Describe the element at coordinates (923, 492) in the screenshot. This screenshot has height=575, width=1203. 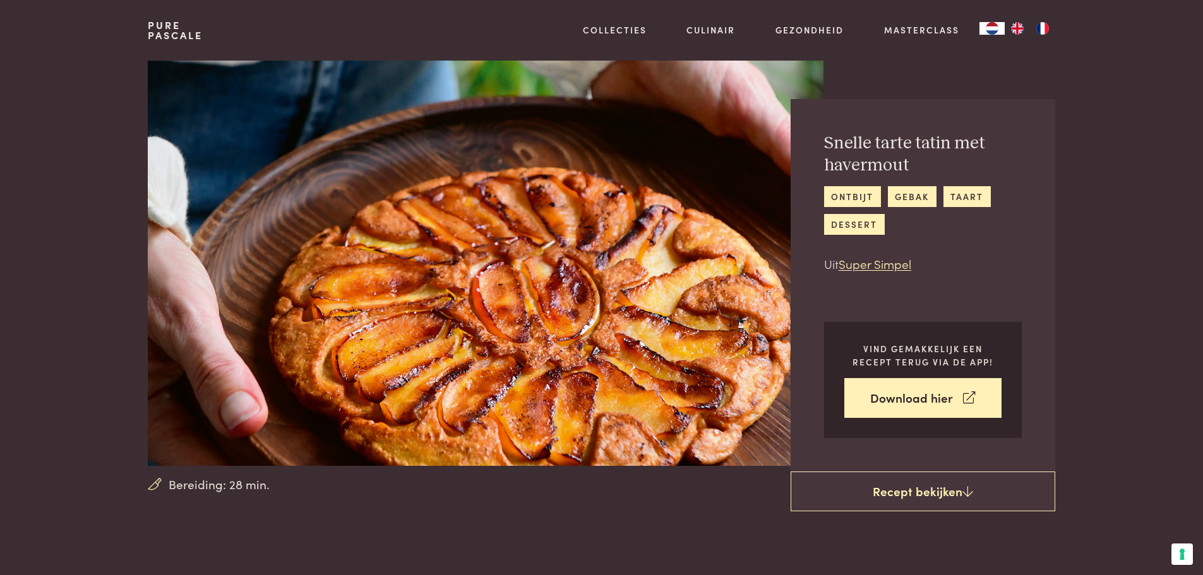
I see `a: Recept bekijken` at that location.